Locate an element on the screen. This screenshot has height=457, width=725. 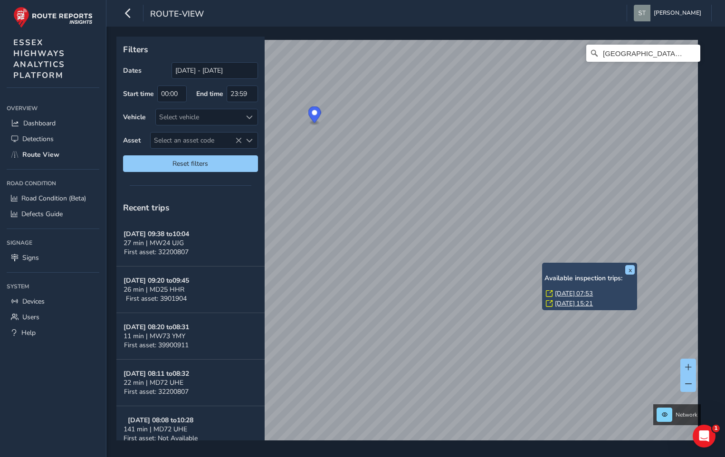
span: First asset: 39900911 is located at coordinates (156, 345).